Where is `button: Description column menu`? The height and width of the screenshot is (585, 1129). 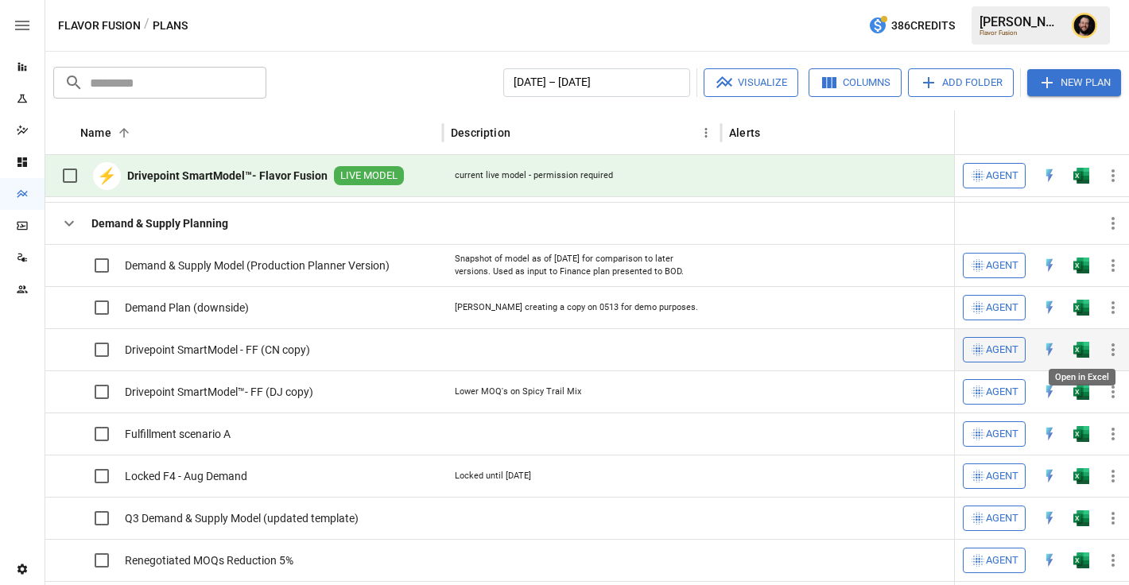 button: Description column menu is located at coordinates (706, 133).